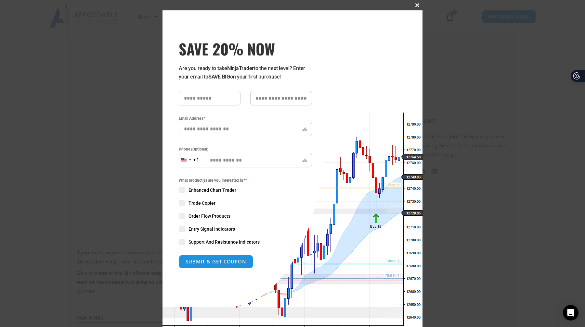  I want to click on button: Selected country, so click(189, 160).